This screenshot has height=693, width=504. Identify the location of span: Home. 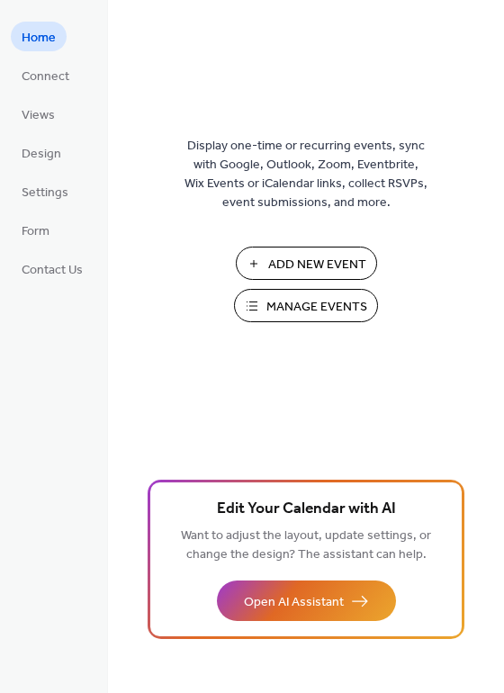
(39, 38).